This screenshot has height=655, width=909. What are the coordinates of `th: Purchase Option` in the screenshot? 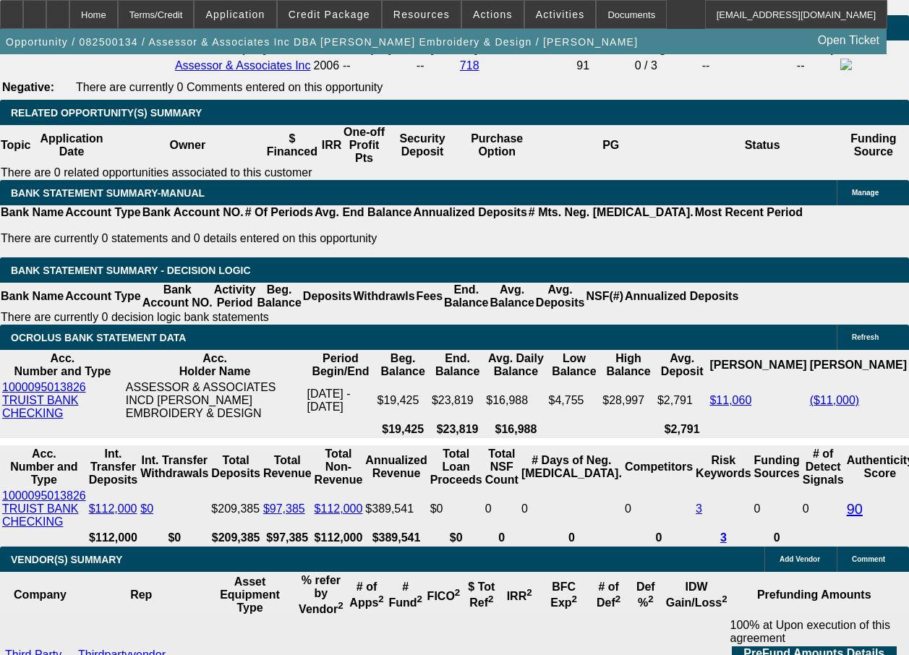 It's located at (497, 145).